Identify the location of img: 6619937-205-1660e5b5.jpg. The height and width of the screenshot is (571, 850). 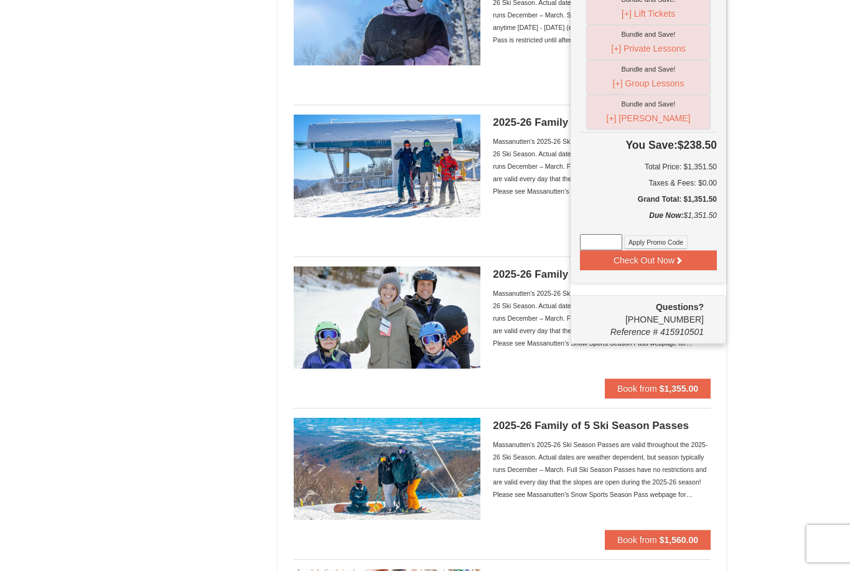
(387, 469).